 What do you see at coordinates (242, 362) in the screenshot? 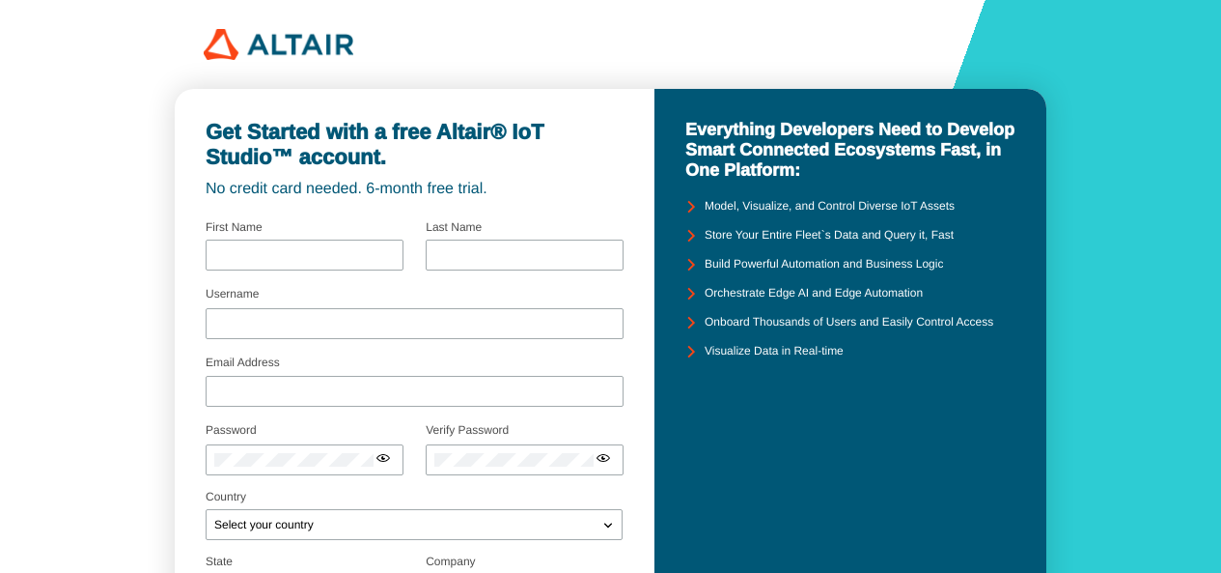
I see `label: Email Address` at bounding box center [242, 362].